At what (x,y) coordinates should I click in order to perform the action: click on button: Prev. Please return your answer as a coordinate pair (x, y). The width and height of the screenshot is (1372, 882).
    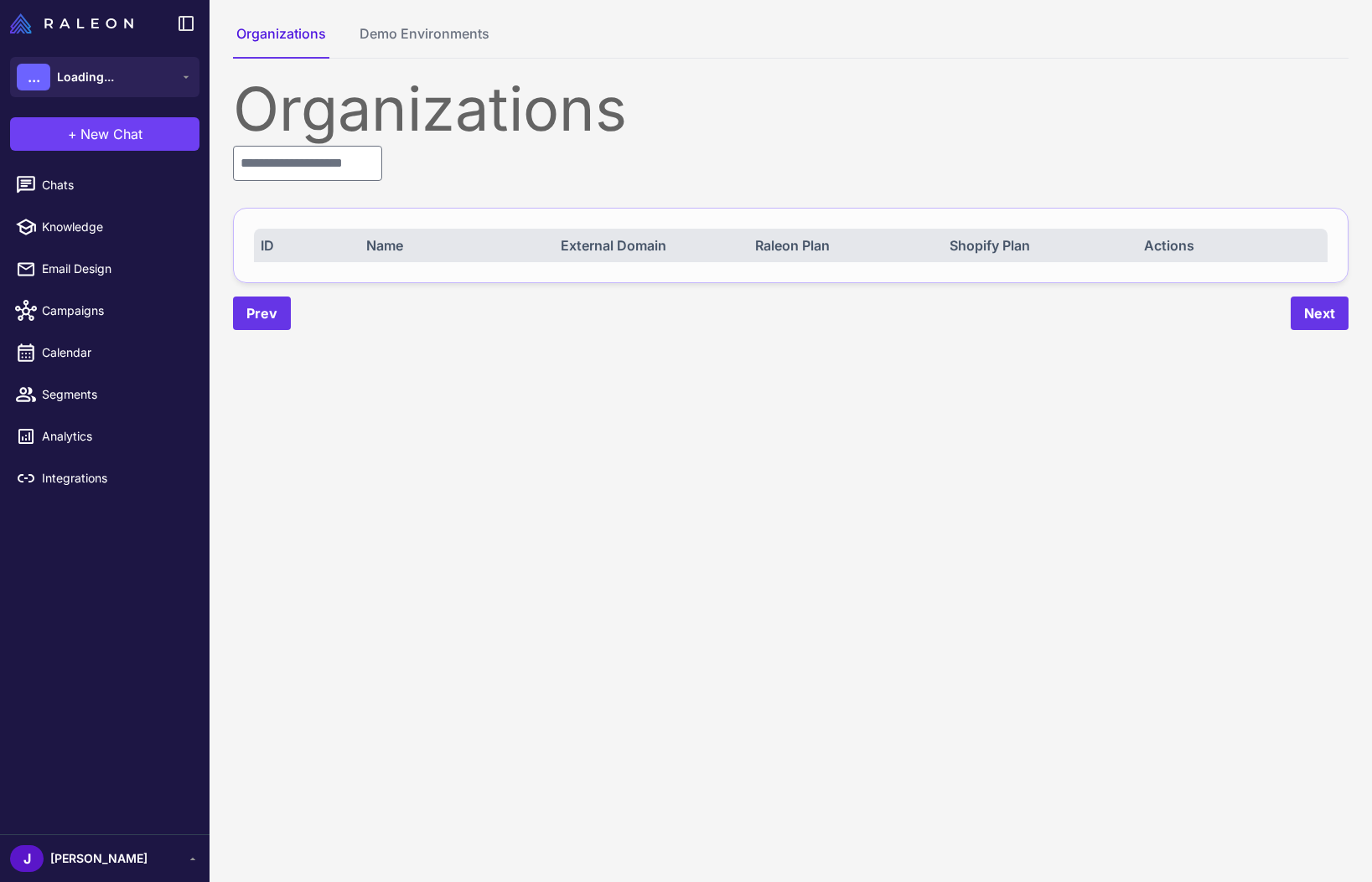
    Looking at the image, I should click on (262, 314).